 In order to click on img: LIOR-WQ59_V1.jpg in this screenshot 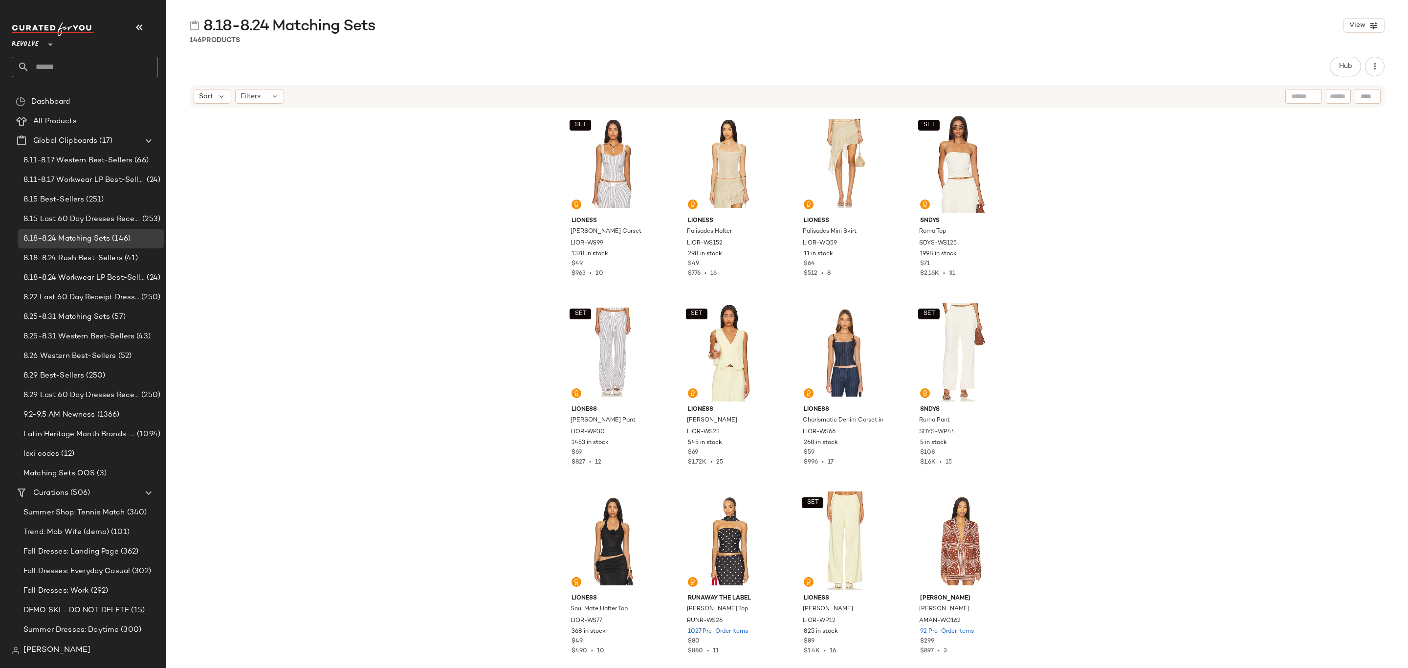, I will do `click(845, 163)`.